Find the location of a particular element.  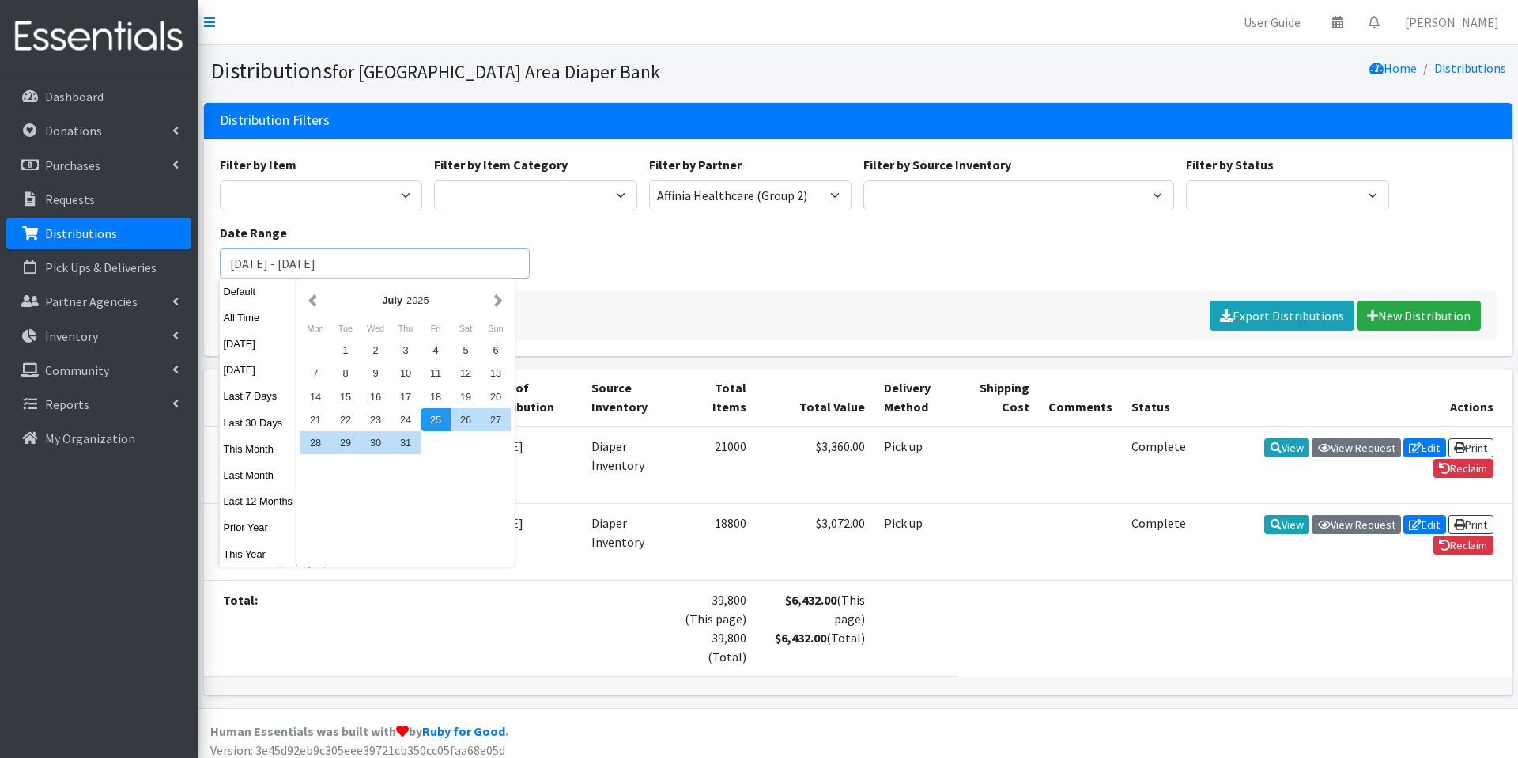

a: Partner Agencies is located at coordinates (99, 301).